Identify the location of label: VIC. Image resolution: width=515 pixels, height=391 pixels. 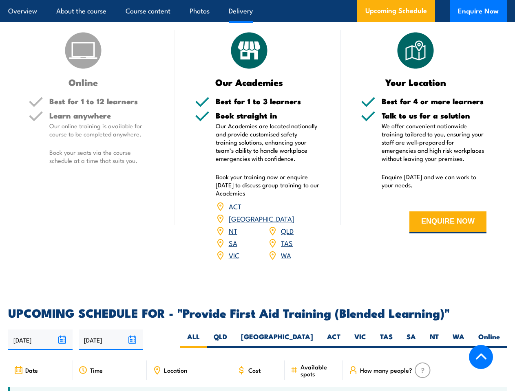
(360, 340).